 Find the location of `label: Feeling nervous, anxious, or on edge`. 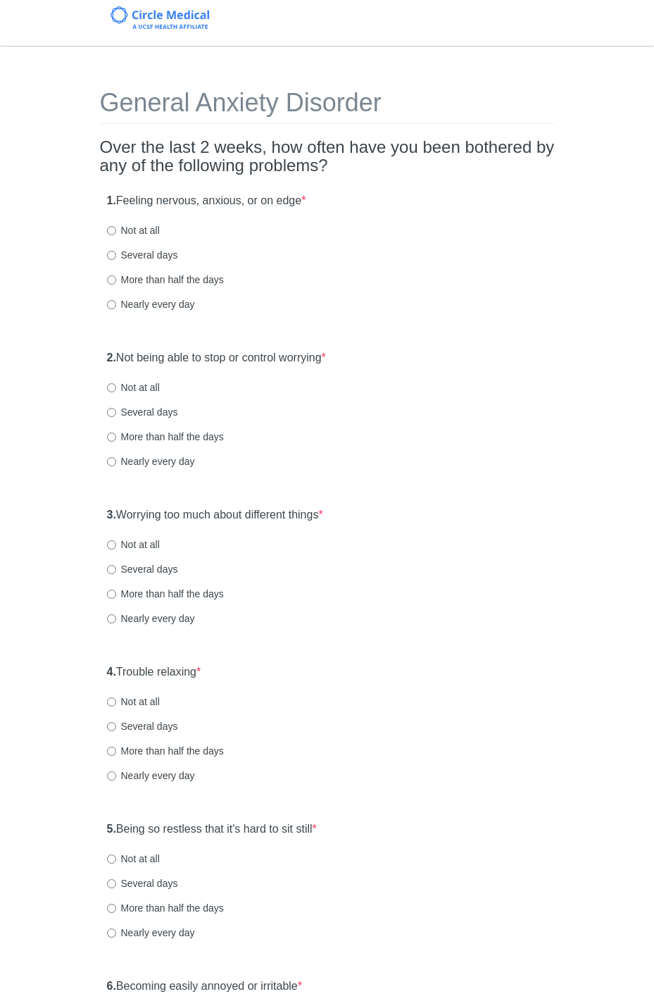

label: Feeling nervous, anxious, or on edge is located at coordinates (206, 201).